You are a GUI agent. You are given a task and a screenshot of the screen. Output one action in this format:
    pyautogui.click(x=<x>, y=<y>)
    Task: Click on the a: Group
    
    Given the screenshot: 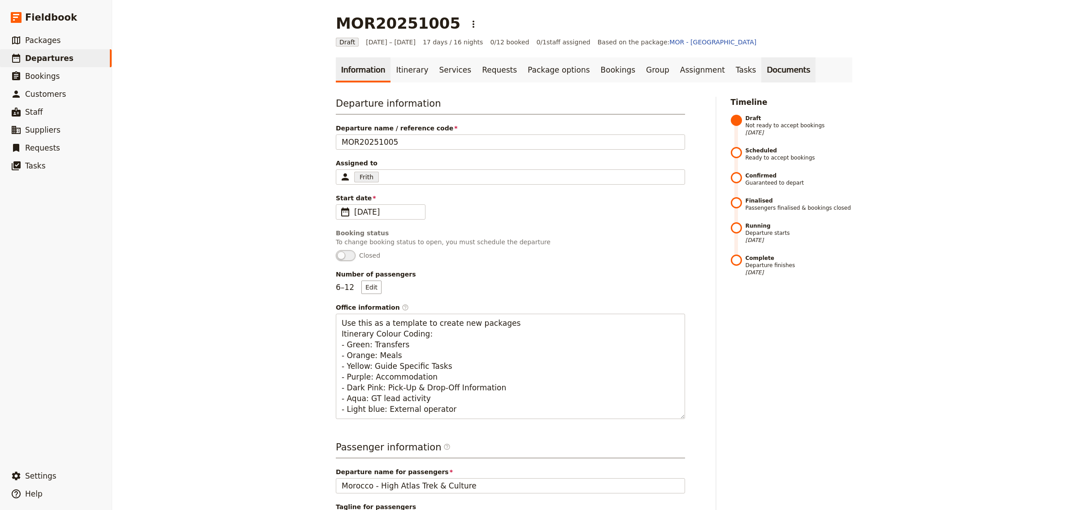 What is the action you would take?
    pyautogui.click(x=658, y=70)
    